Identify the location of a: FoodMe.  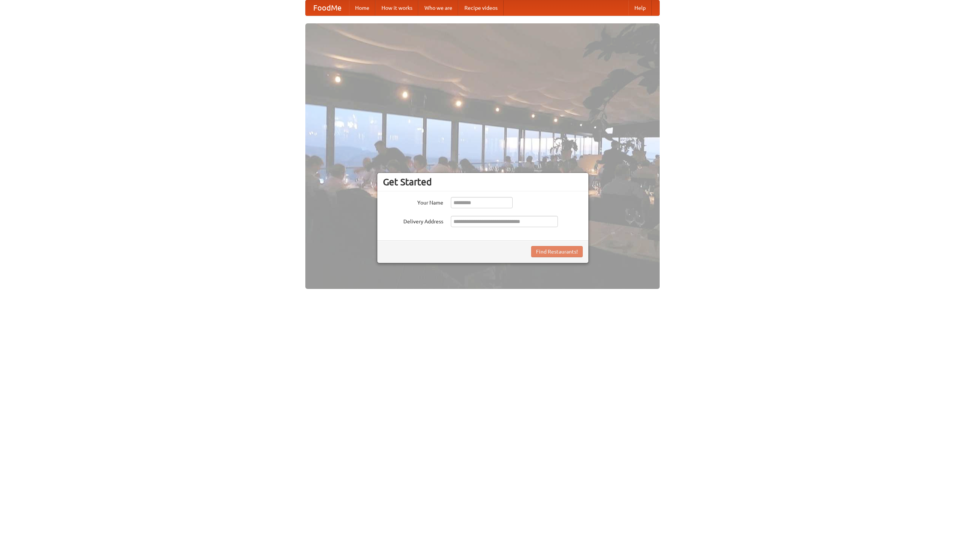
(327, 8).